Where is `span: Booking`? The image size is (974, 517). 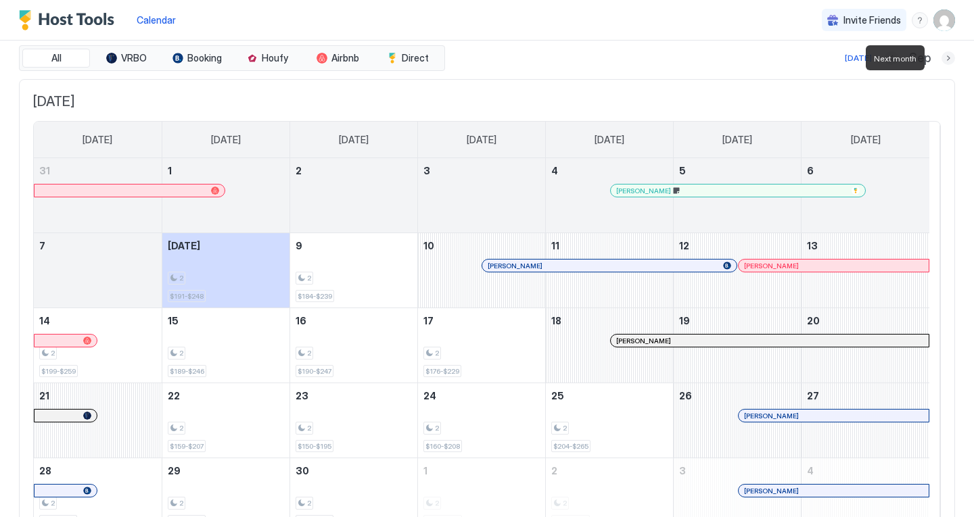 span: Booking is located at coordinates (204, 58).